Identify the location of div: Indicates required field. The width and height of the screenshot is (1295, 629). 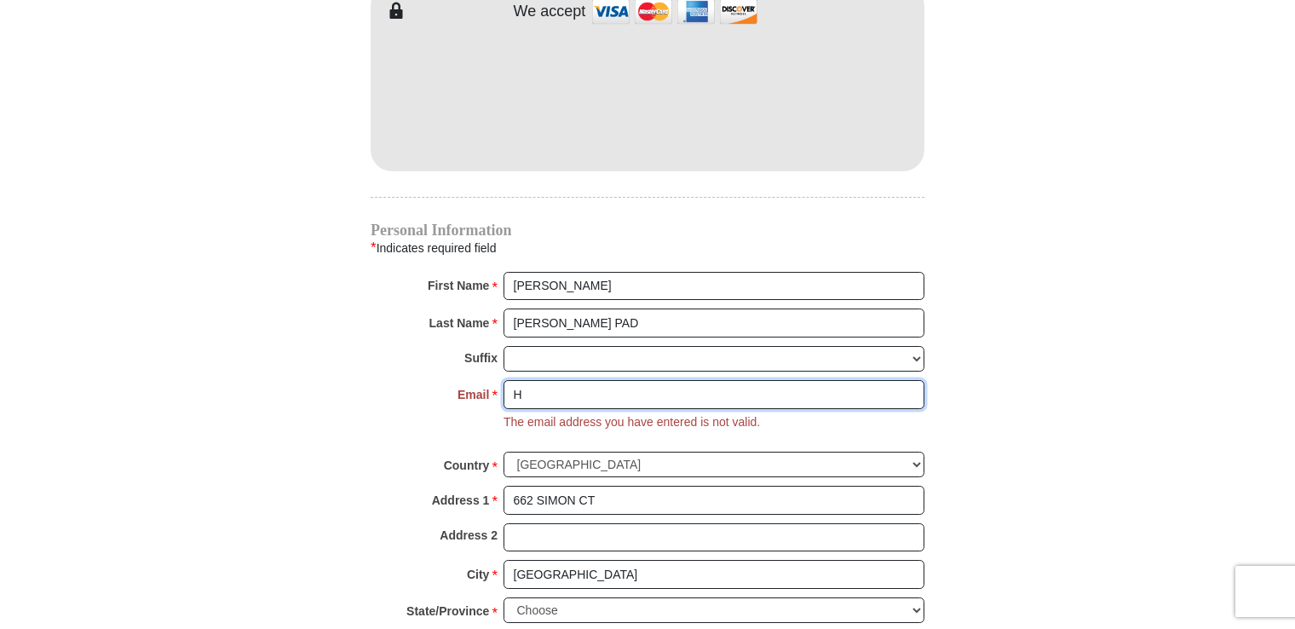
(647, 248).